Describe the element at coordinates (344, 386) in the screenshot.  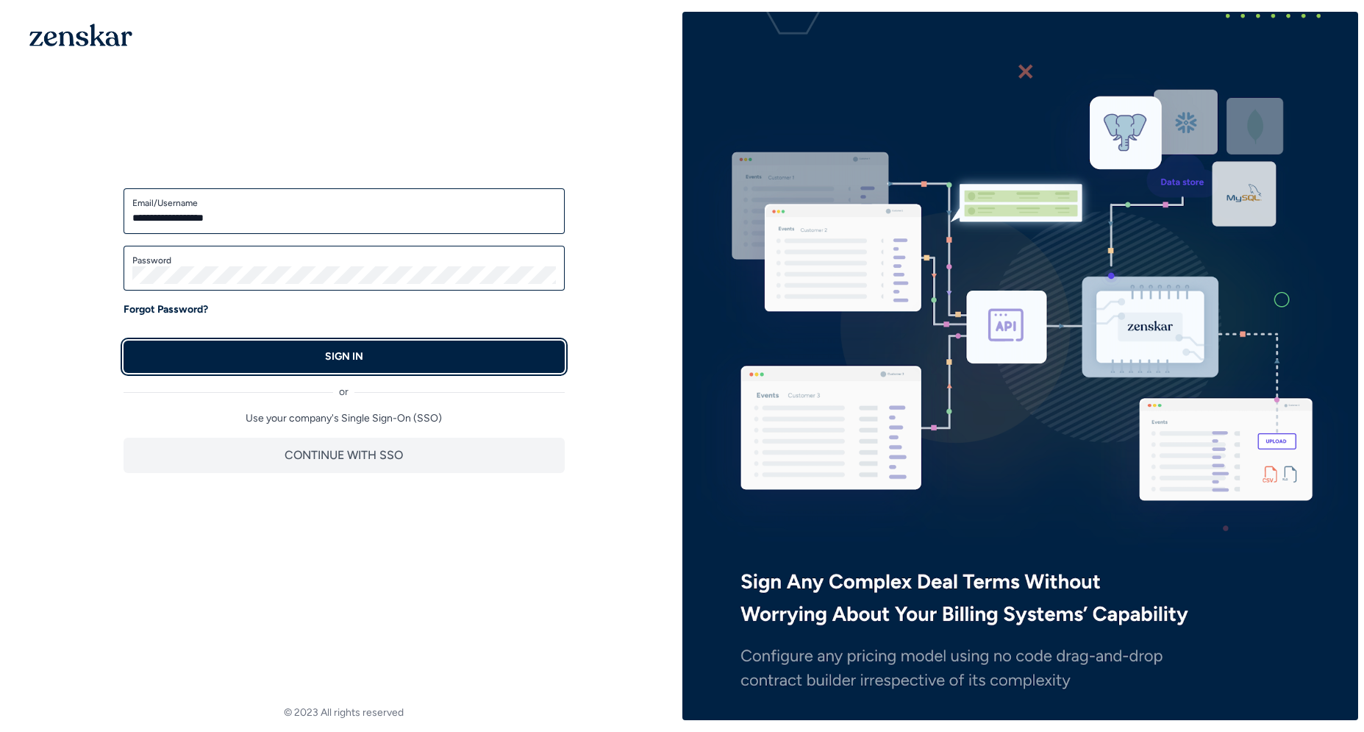
I see `div: or` at that location.